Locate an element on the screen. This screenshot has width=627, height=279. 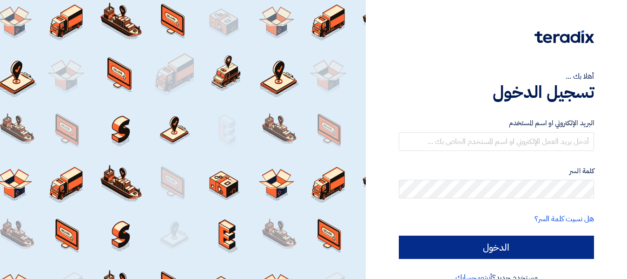
a: هل نسيت كلمة السر؟ is located at coordinates (565, 219).